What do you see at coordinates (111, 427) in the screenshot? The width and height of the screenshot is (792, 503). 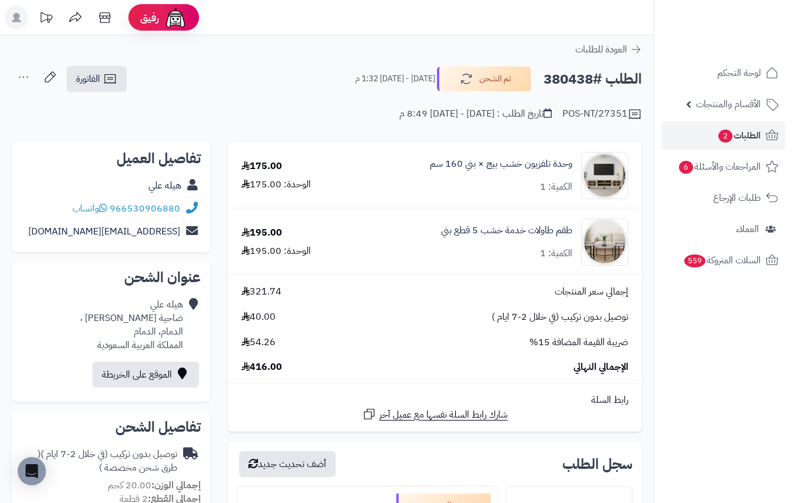 I see `h2: تفاصيل الشحن` at bounding box center [111, 427].